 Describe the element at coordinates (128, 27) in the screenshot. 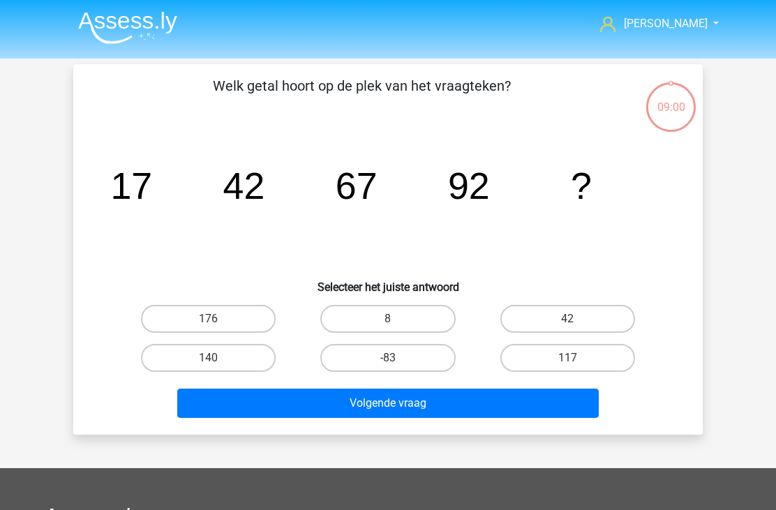

I see `img: Assessly` at that location.